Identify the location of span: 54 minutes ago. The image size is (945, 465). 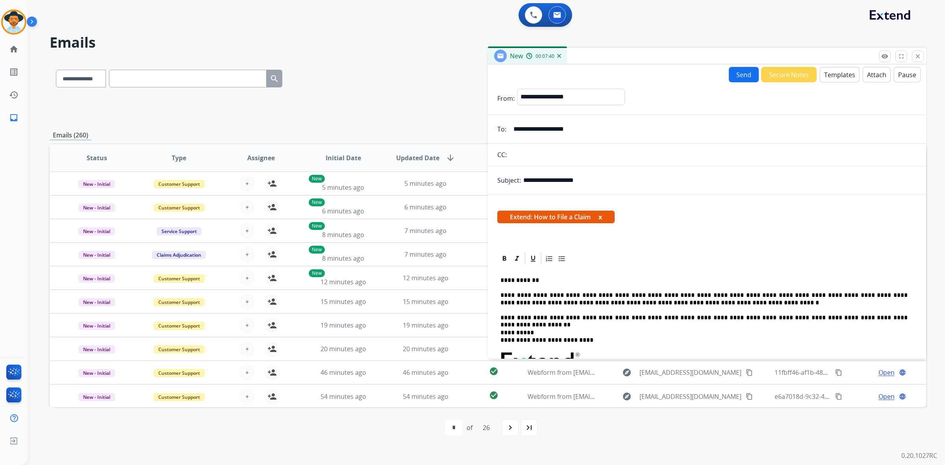
(426, 397).